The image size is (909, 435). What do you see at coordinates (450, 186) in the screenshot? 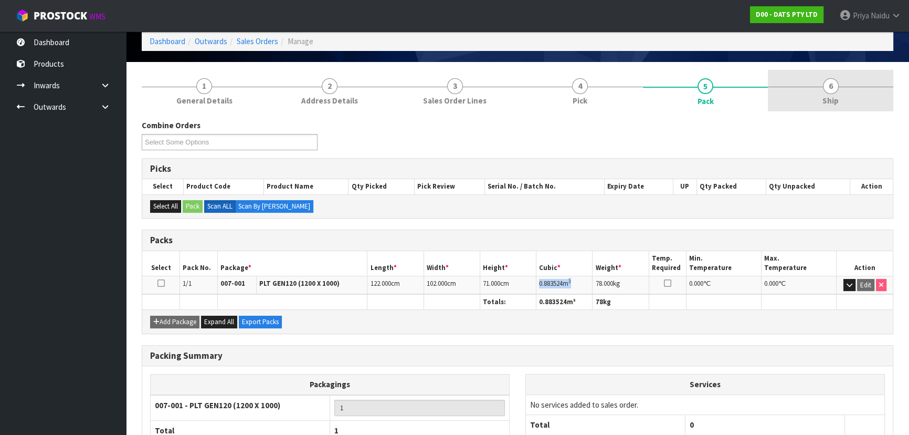
I see `th: Pick Review` at bounding box center [450, 186].